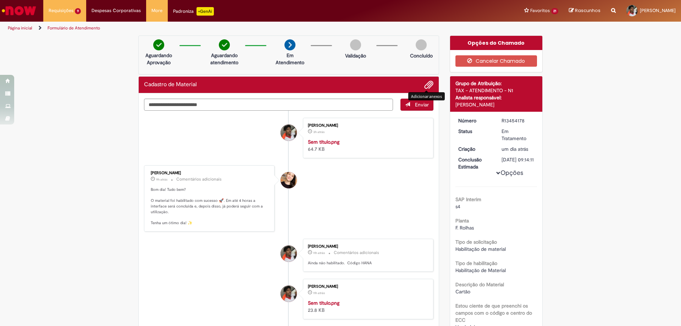 The height and width of the screenshot is (326, 681). I want to click on div: Padroniza, so click(193, 11).